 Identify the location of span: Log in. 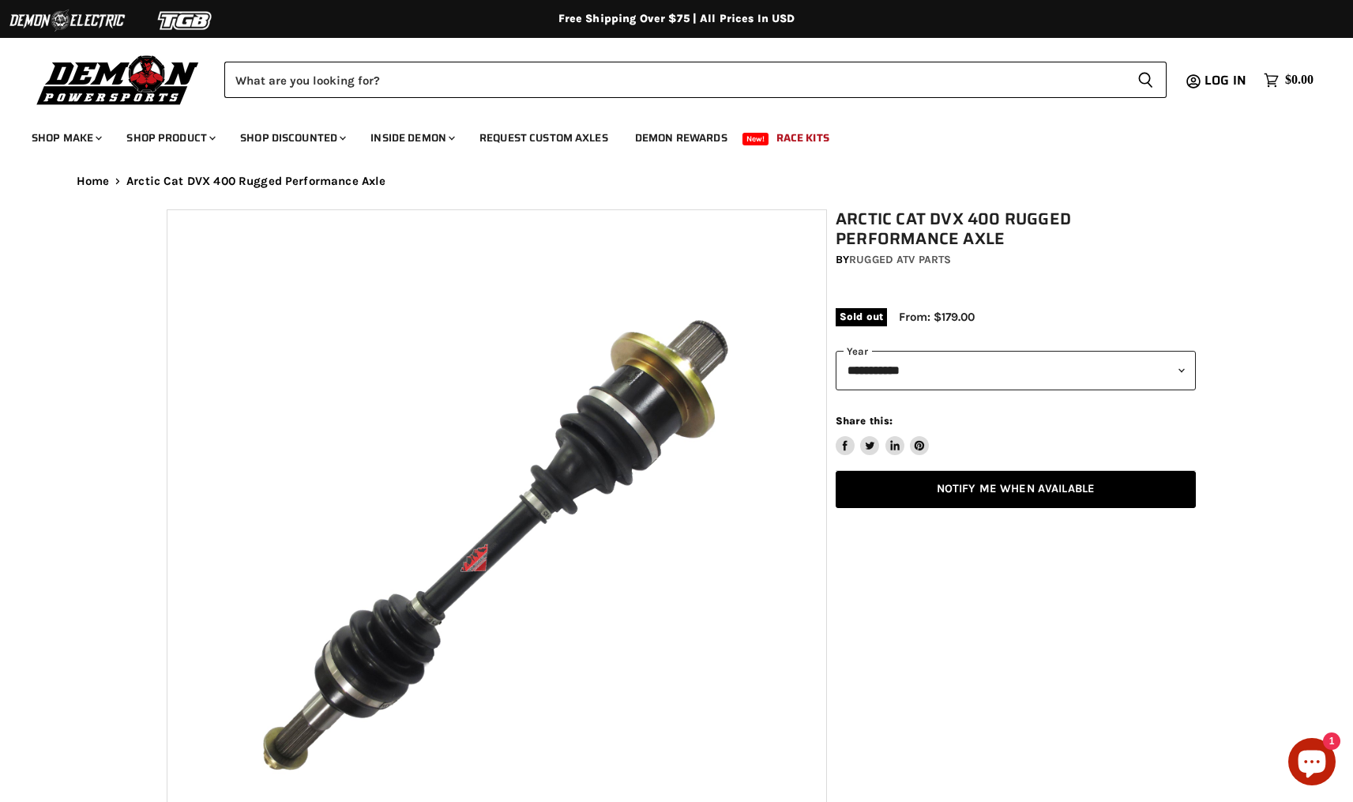
(1225, 80).